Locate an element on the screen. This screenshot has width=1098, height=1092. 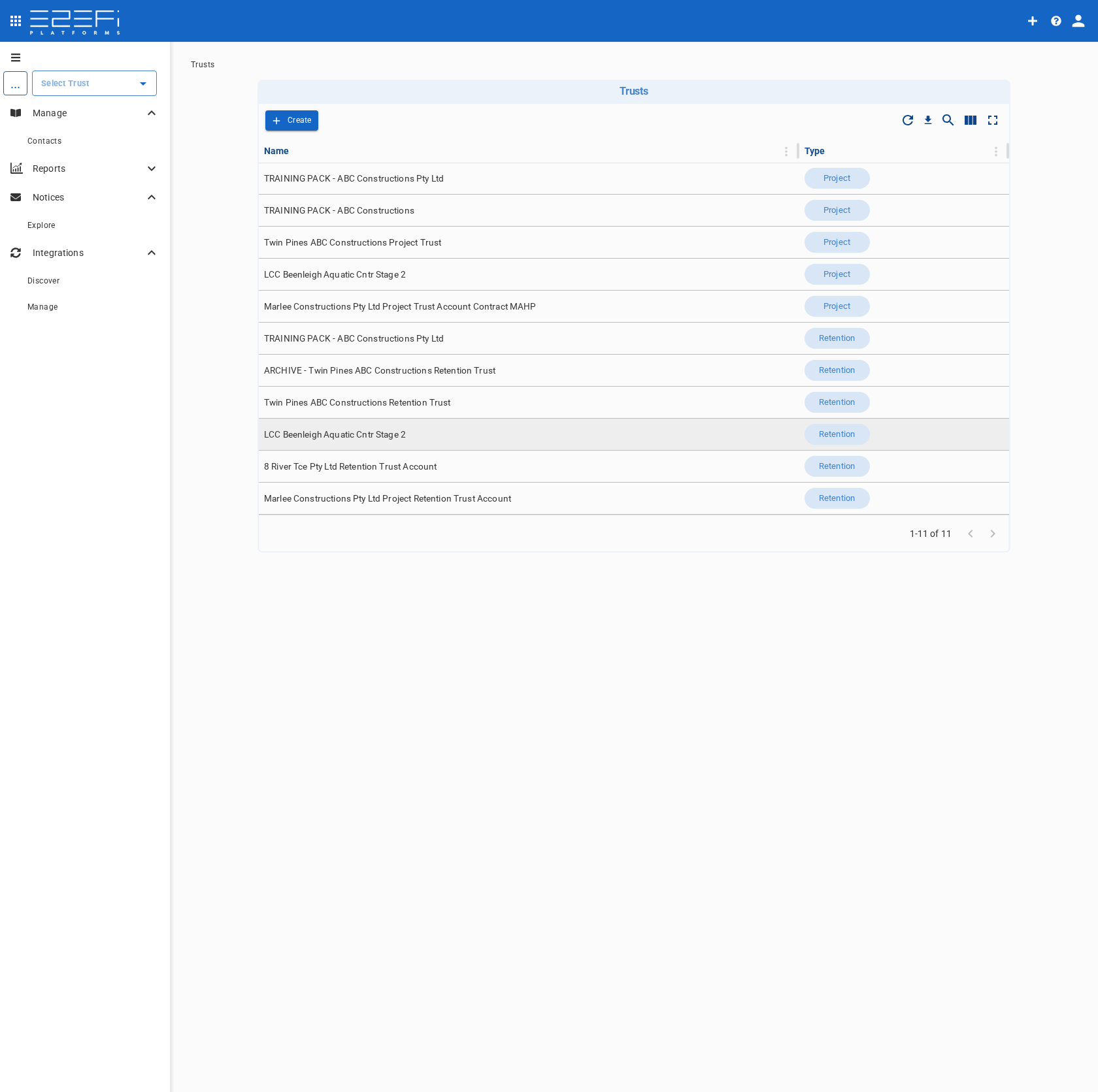
button: Show/Hide search is located at coordinates (948, 121).